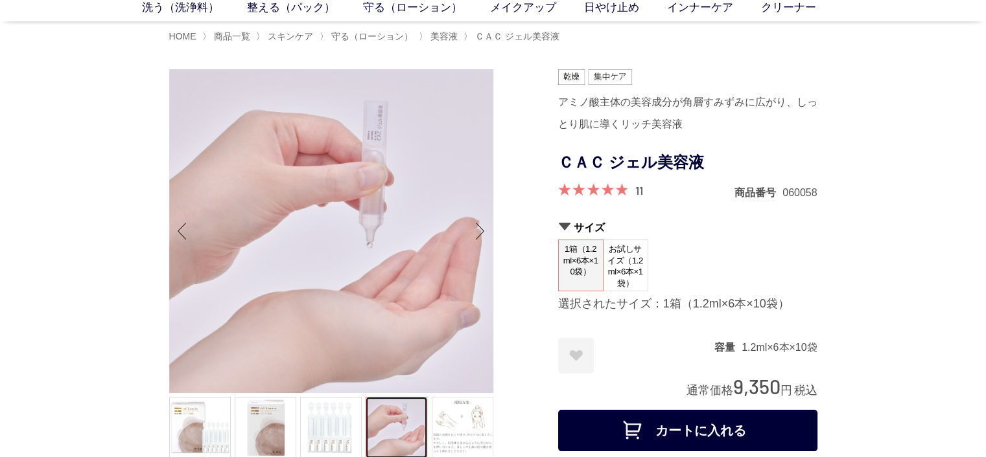 The image size is (986, 457). What do you see at coordinates (709, 391) in the screenshot?
I see `span: 通常価格` at bounding box center [709, 391].